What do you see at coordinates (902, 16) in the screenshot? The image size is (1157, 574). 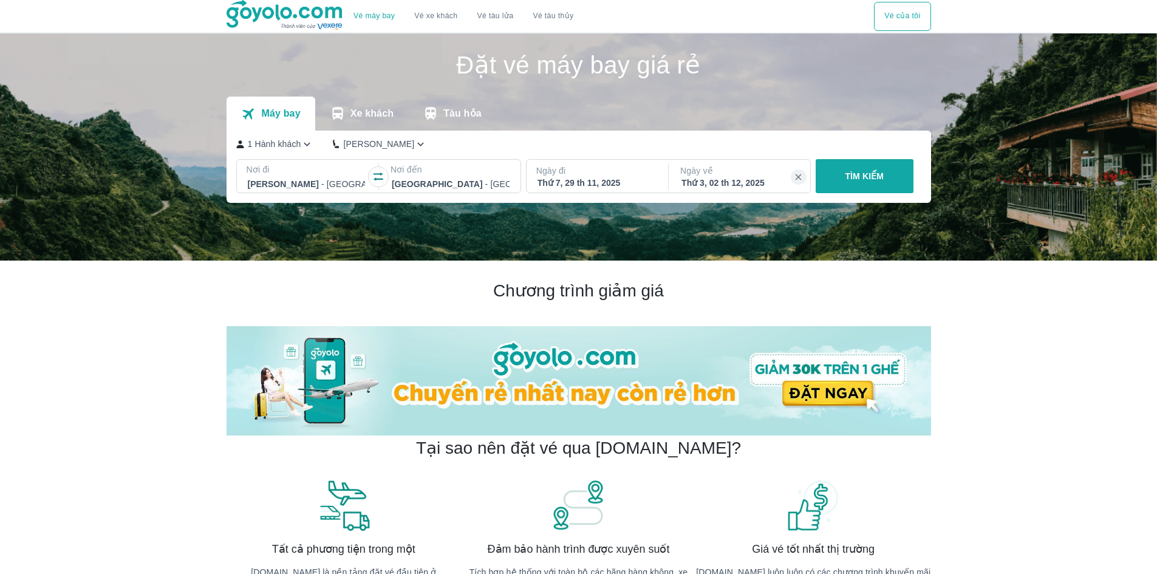 I see `button: Vé của tôi` at bounding box center [902, 16].